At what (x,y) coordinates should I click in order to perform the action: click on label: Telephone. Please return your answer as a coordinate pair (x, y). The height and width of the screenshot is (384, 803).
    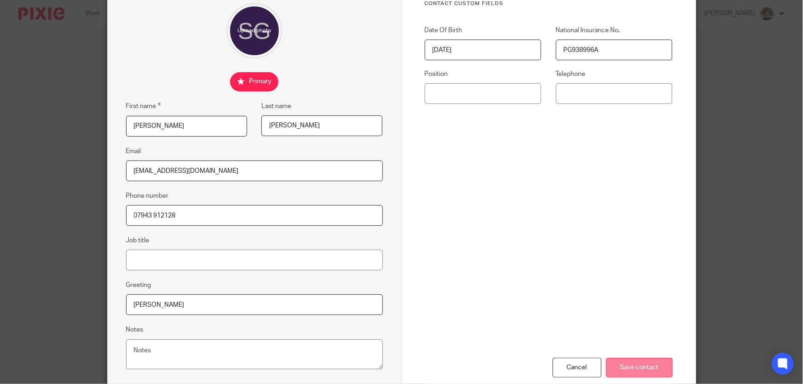
    Looking at the image, I should click on (615, 74).